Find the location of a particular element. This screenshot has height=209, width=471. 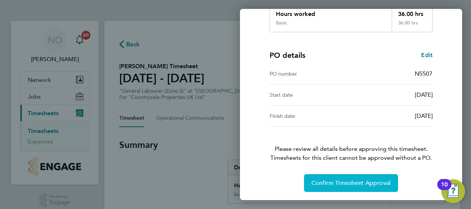

div: Basic is located at coordinates (281, 23).